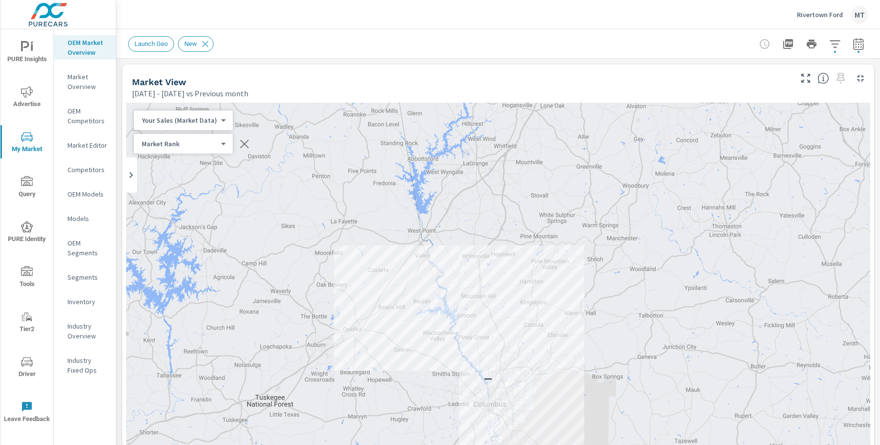  Describe the element at coordinates (27, 53) in the screenshot. I see `span: PURE Insights` at that location.